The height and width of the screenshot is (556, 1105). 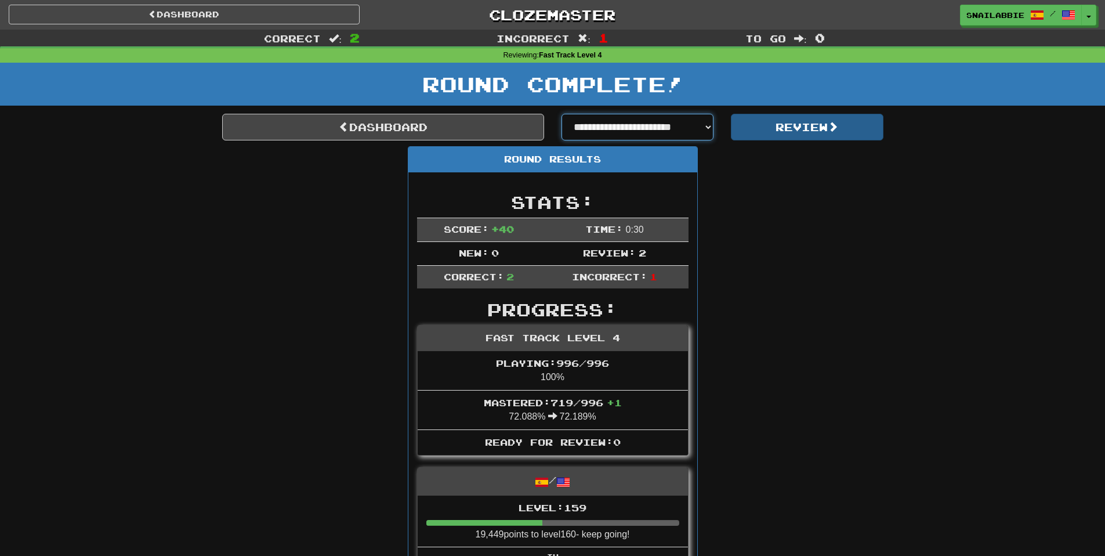 I want to click on span: + 40, so click(x=502, y=228).